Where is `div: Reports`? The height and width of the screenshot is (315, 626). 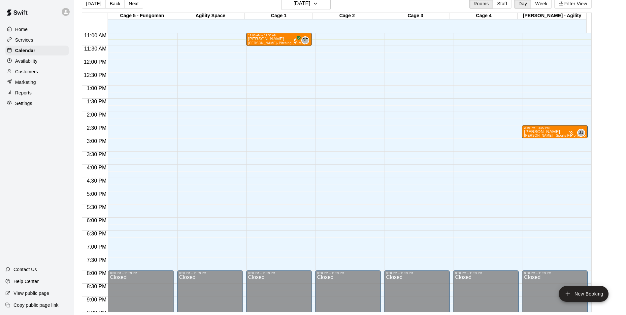
div: Reports is located at coordinates (37, 93).